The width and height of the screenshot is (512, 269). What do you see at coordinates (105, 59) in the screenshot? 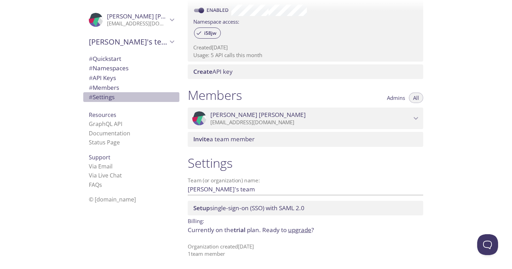
I see `span: Quickstart` at bounding box center [105, 59].